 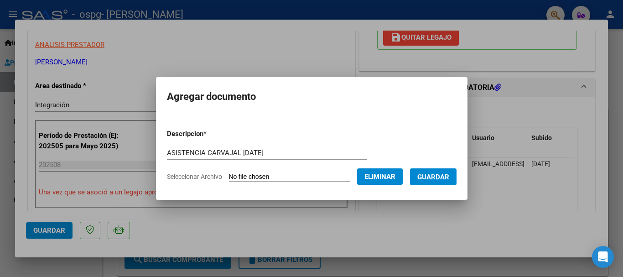 I want to click on span: Guardar, so click(x=433, y=177).